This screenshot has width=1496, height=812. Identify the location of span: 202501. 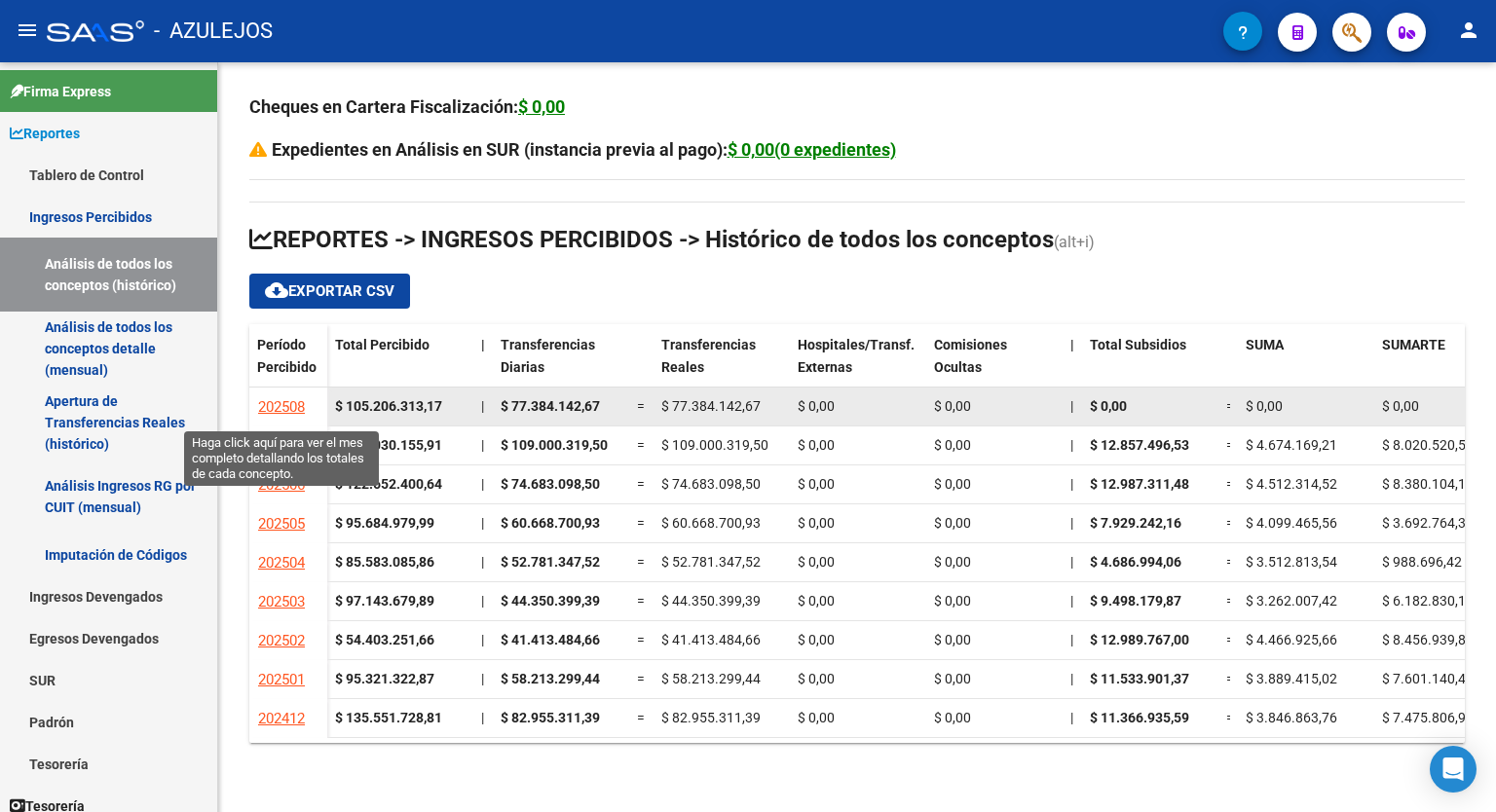
(282, 680).